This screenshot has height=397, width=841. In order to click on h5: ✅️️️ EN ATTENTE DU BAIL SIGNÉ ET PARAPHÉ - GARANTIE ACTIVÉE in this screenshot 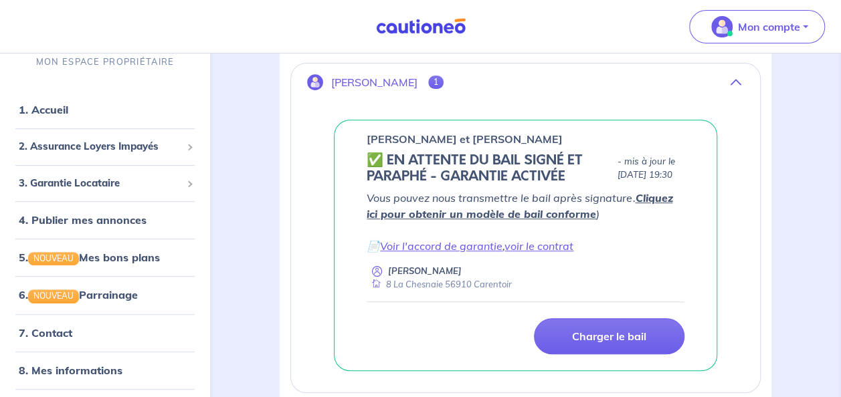, I will do `click(489, 169)`.